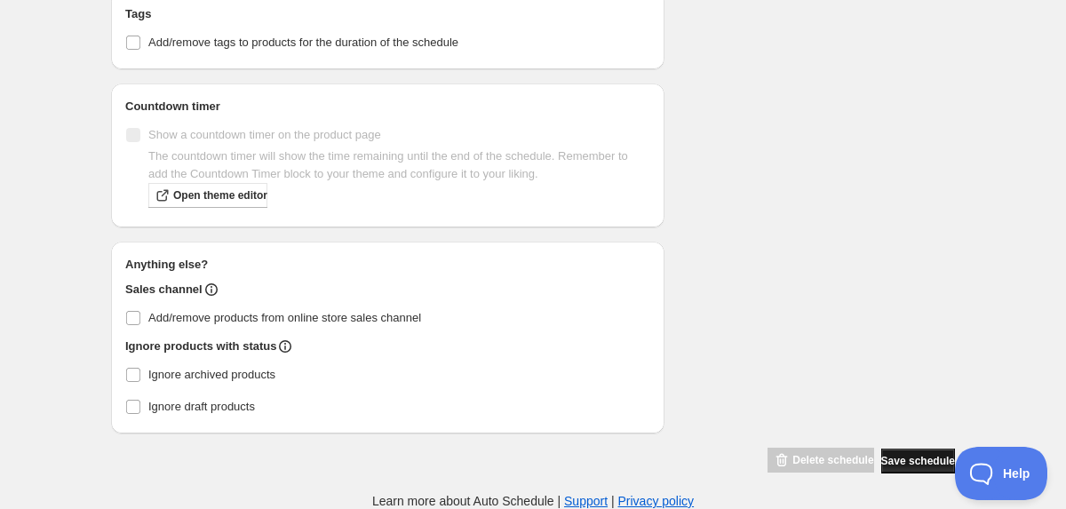 The image size is (1066, 509). What do you see at coordinates (387, 107) in the screenshot?
I see `h2: Countdown timer` at bounding box center [387, 107].